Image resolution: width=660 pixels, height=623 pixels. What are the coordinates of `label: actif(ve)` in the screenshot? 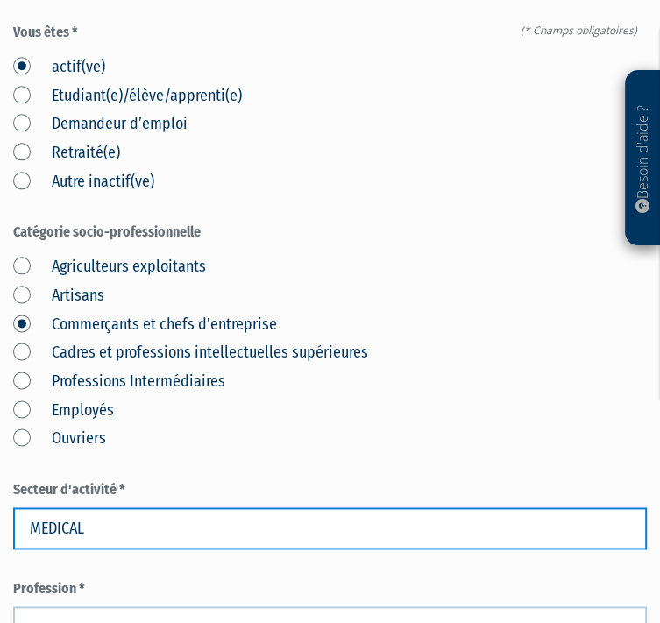 It's located at (59, 68).